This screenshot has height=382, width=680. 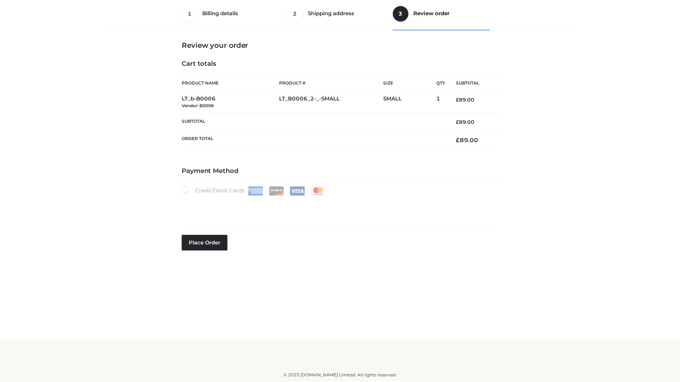 What do you see at coordinates (204, 243) in the screenshot?
I see `button: Place order` at bounding box center [204, 243].